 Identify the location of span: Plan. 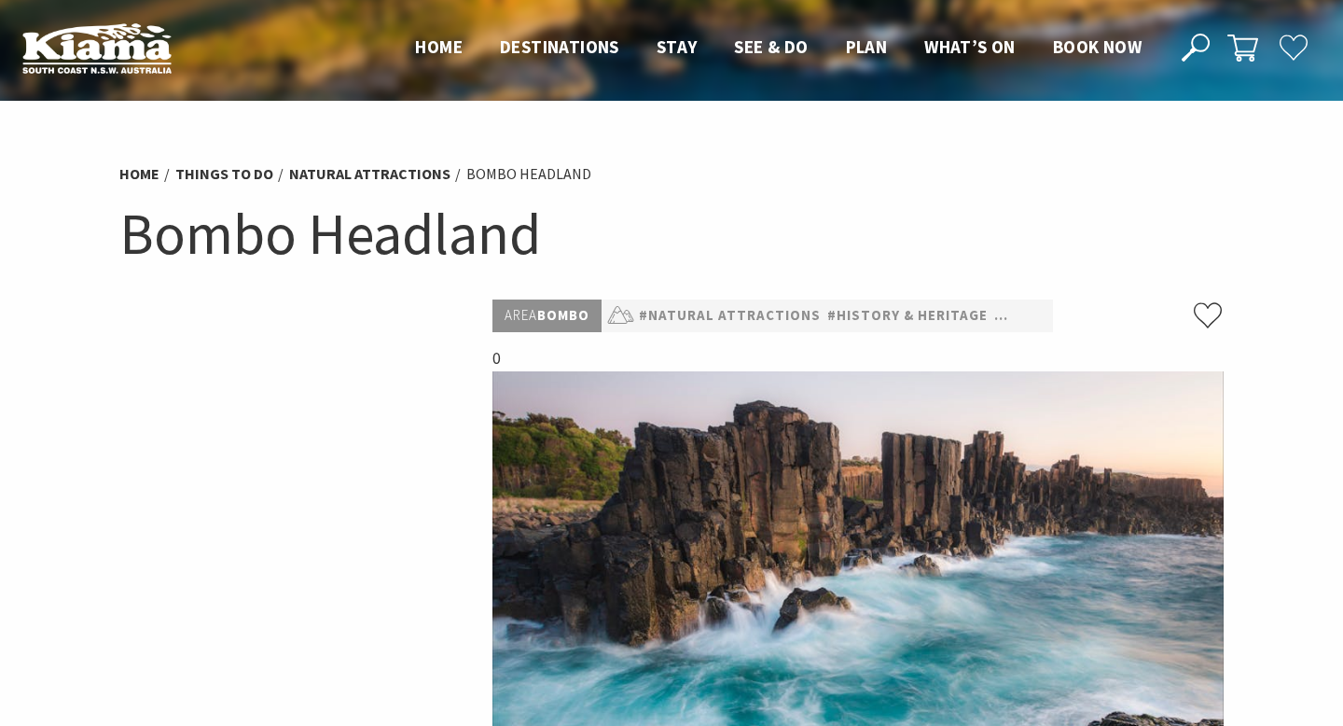
(867, 47).